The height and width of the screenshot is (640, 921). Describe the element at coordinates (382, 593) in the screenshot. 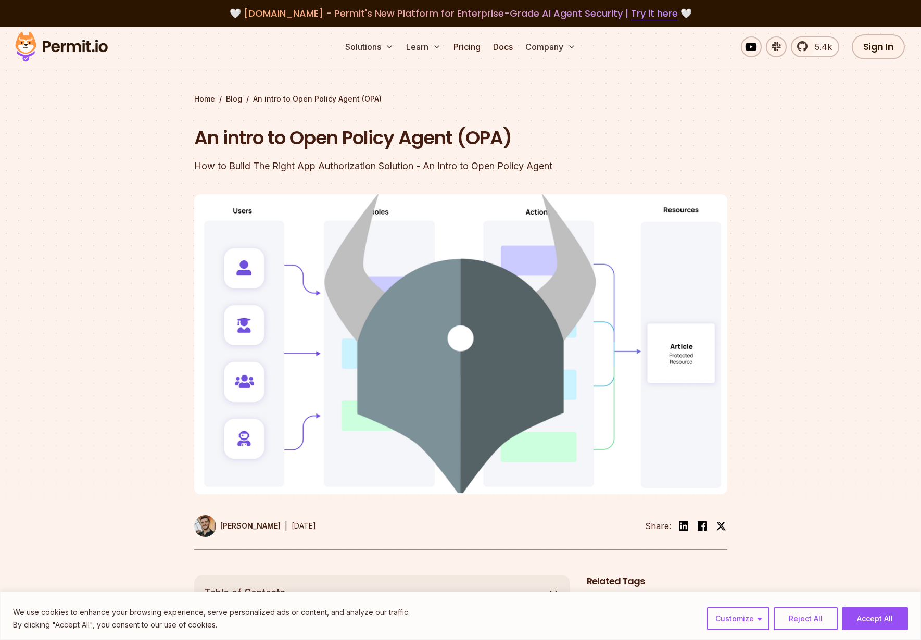

I see `button: Table of Contents` at that location.